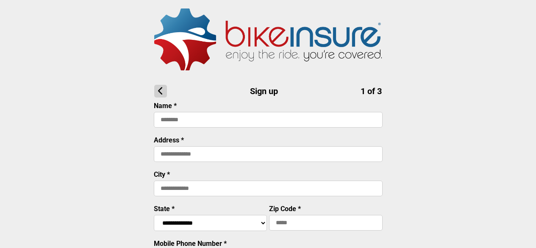 Image resolution: width=536 pixels, height=248 pixels. What do you see at coordinates (268, 91) in the screenshot?
I see `h1: Sign up` at bounding box center [268, 91].